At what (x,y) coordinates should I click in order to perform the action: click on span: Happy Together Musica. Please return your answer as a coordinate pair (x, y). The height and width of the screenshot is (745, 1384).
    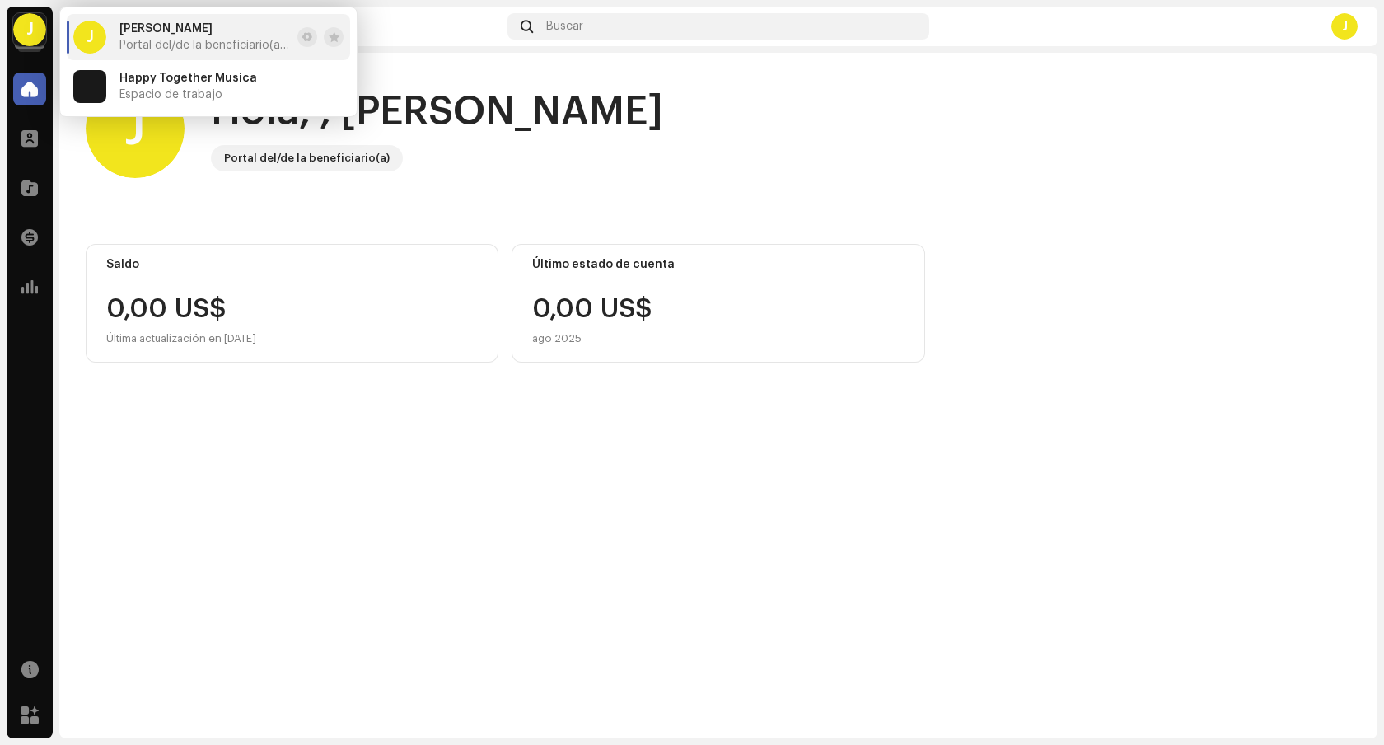
    Looking at the image, I should click on (188, 78).